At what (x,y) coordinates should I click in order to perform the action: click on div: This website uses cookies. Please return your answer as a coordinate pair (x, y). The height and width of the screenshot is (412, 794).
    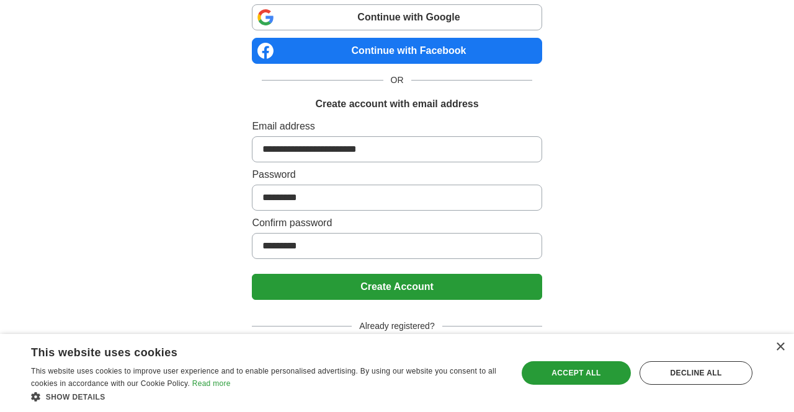
    Looking at the image, I should click on (251, 351).